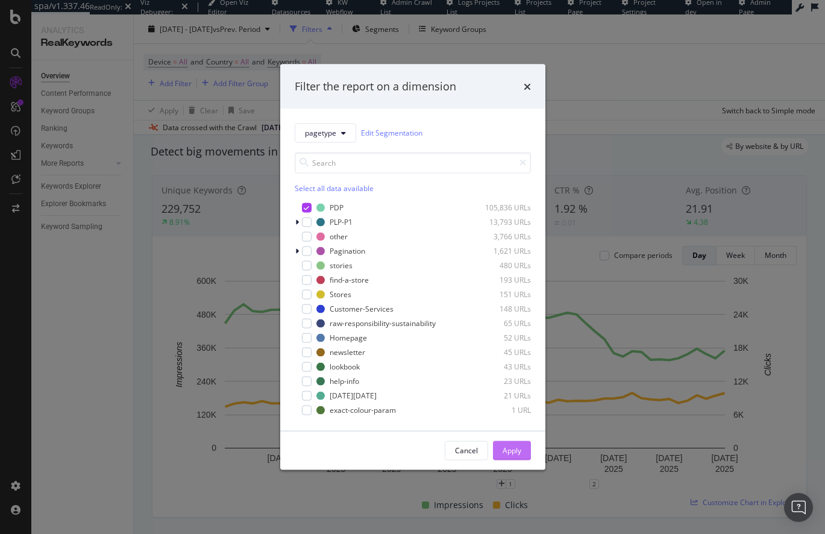 This screenshot has width=825, height=534. Describe the element at coordinates (501, 294) in the screenshot. I see `div: 151 URLs` at that location.